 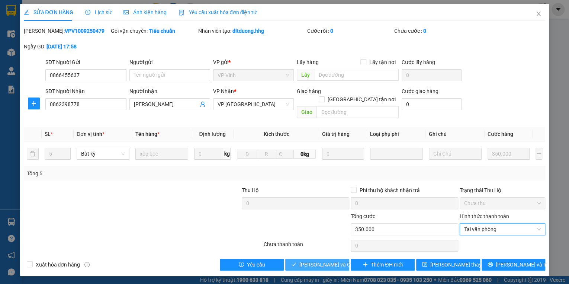 I want to click on span: Tổng cước, so click(x=363, y=216).